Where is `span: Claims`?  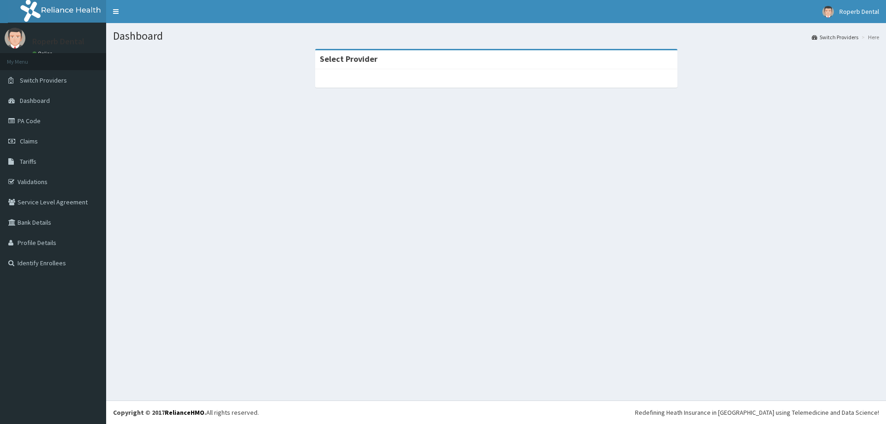 span: Claims is located at coordinates (29, 141).